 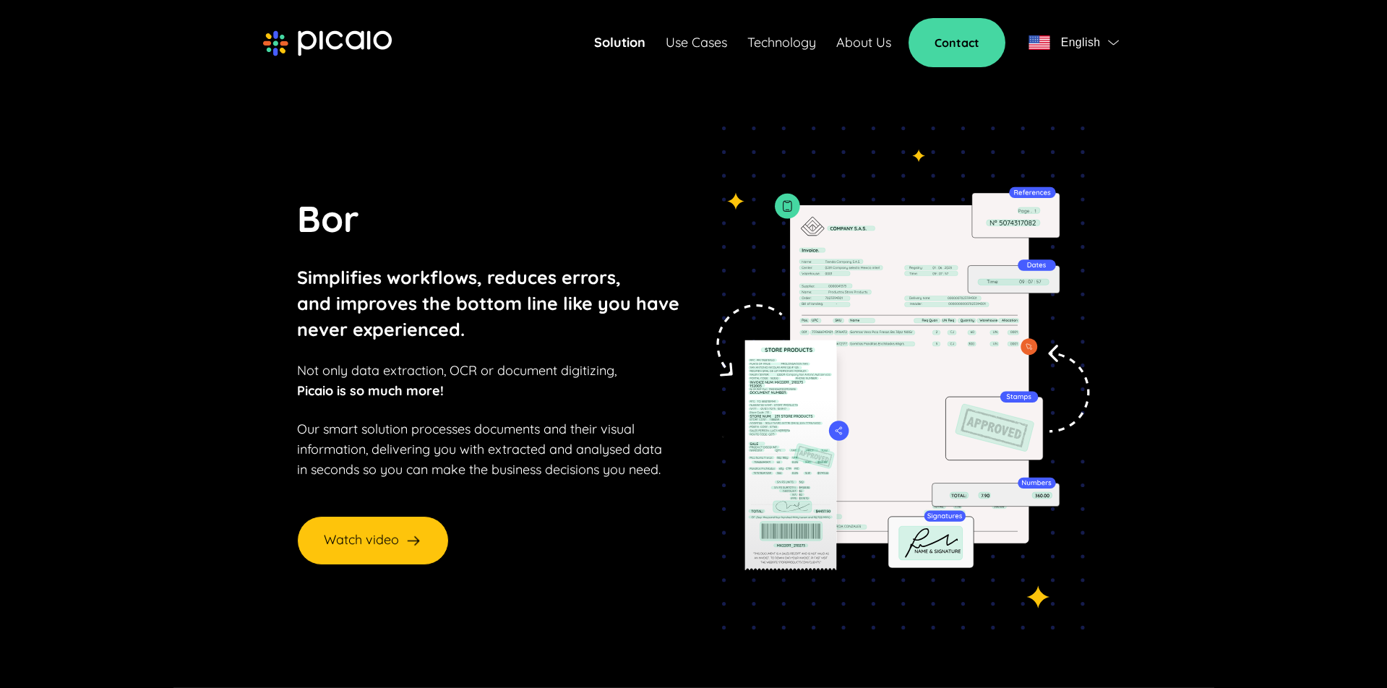 I want to click on a: About Us, so click(x=864, y=43).